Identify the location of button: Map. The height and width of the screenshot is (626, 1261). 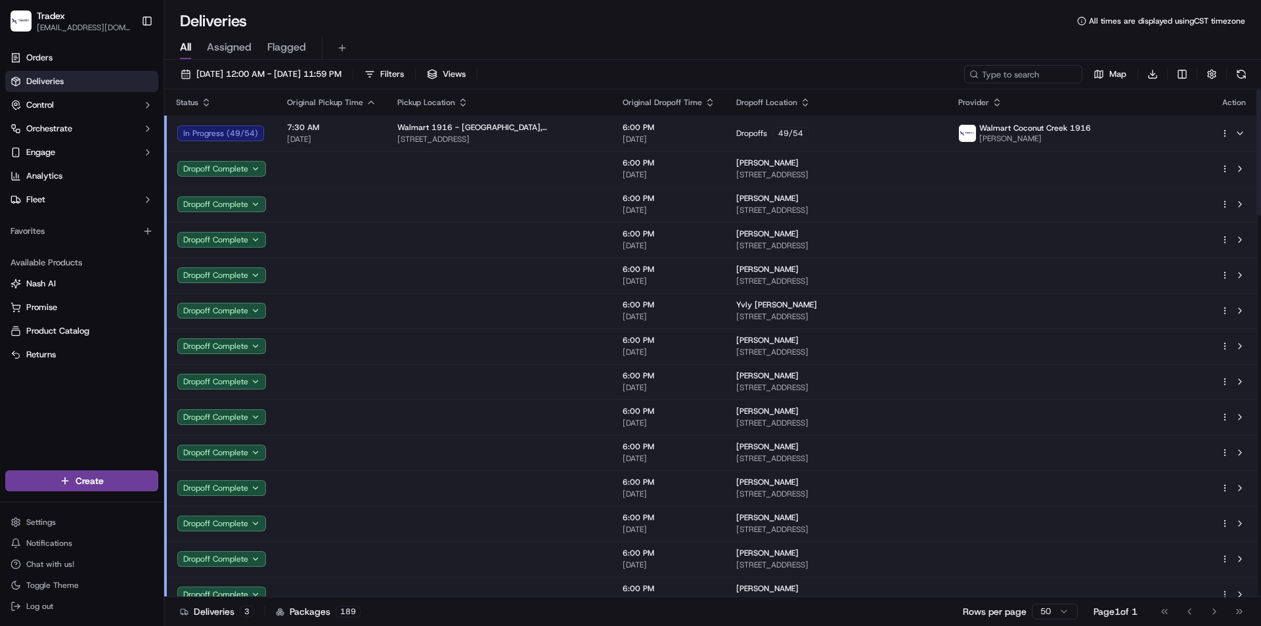
(1110, 74).